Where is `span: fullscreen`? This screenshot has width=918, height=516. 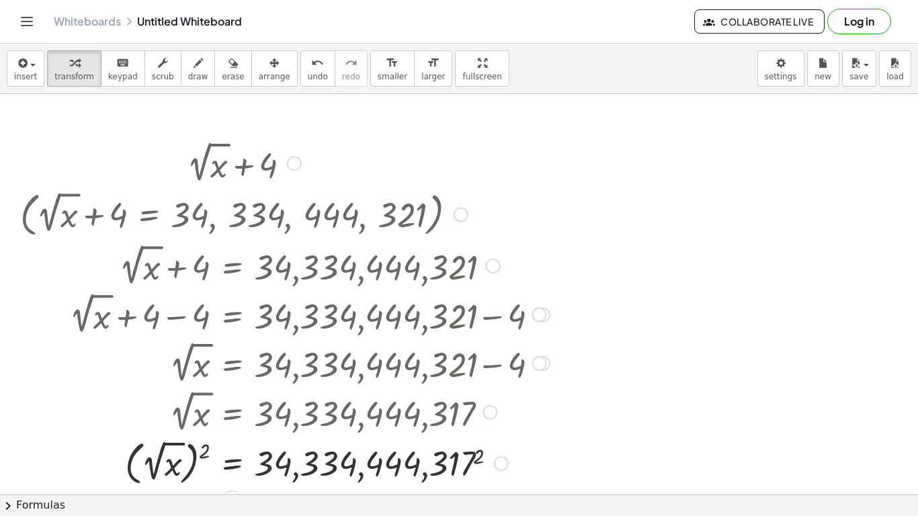 span: fullscreen is located at coordinates (482, 77).